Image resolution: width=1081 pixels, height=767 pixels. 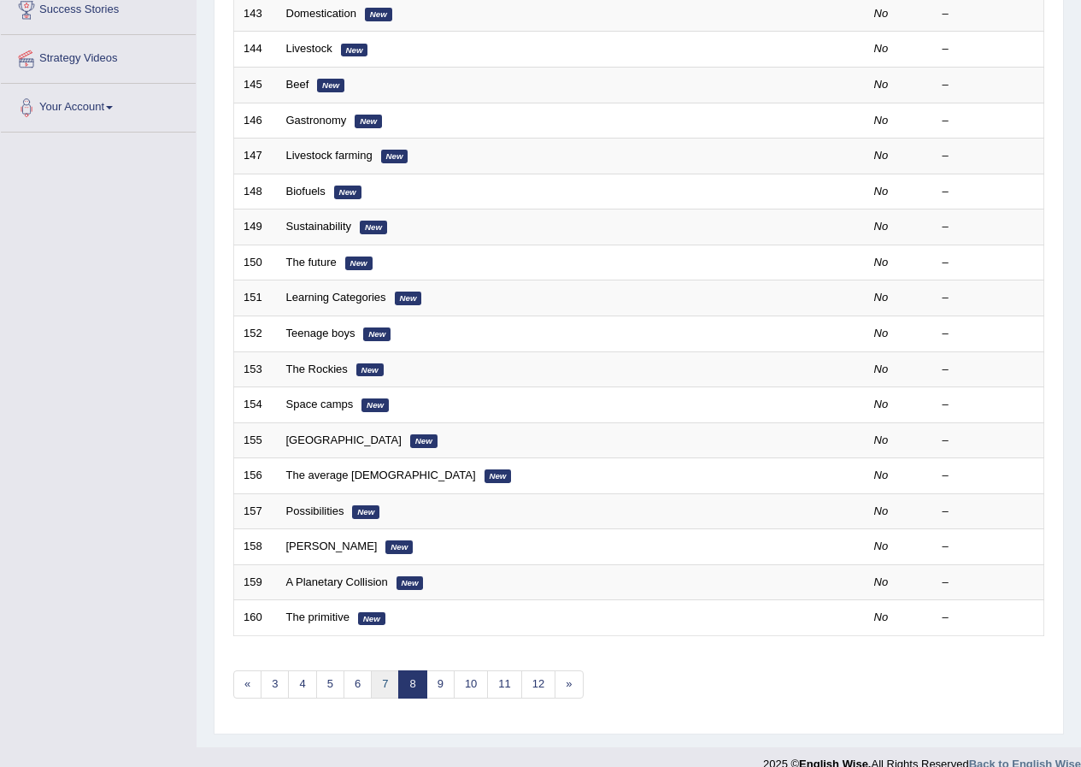 I want to click on a: 3, so click(x=274, y=684).